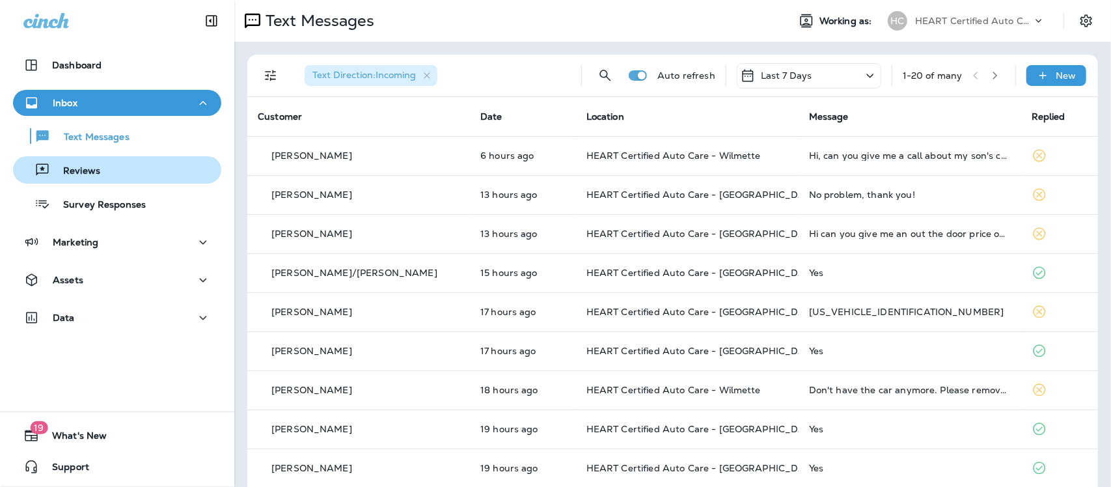 This screenshot has width=1111, height=487. Describe the element at coordinates (117, 204) in the screenshot. I see `button: Survey Responses` at that location.